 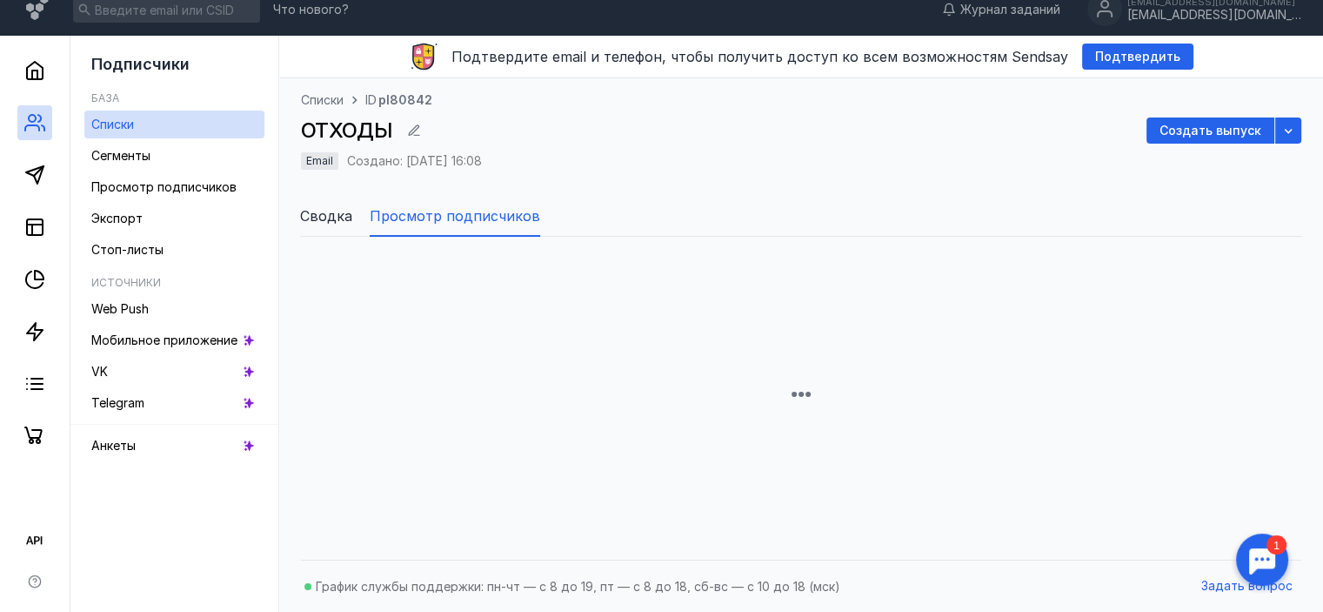 I want to click on span: Анкеты, so click(x=113, y=445).